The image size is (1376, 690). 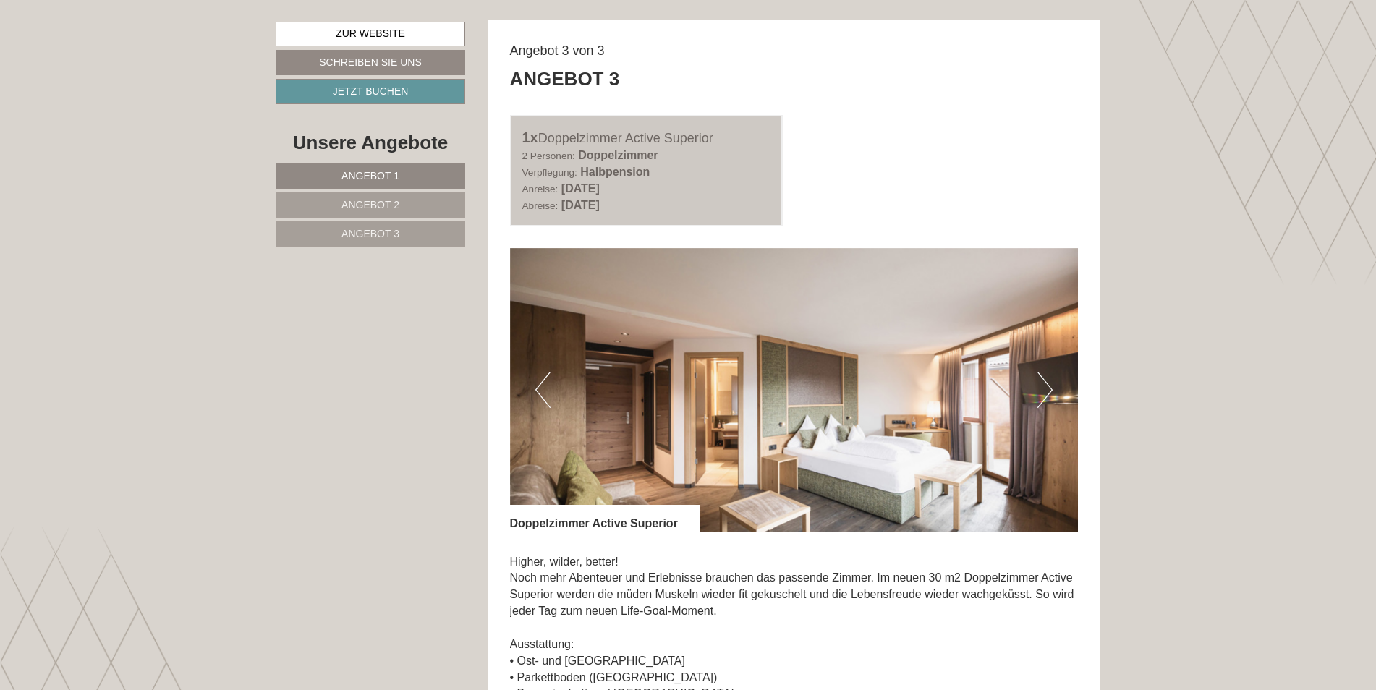 What do you see at coordinates (370, 205) in the screenshot?
I see `span: Angebot 2` at bounding box center [370, 205].